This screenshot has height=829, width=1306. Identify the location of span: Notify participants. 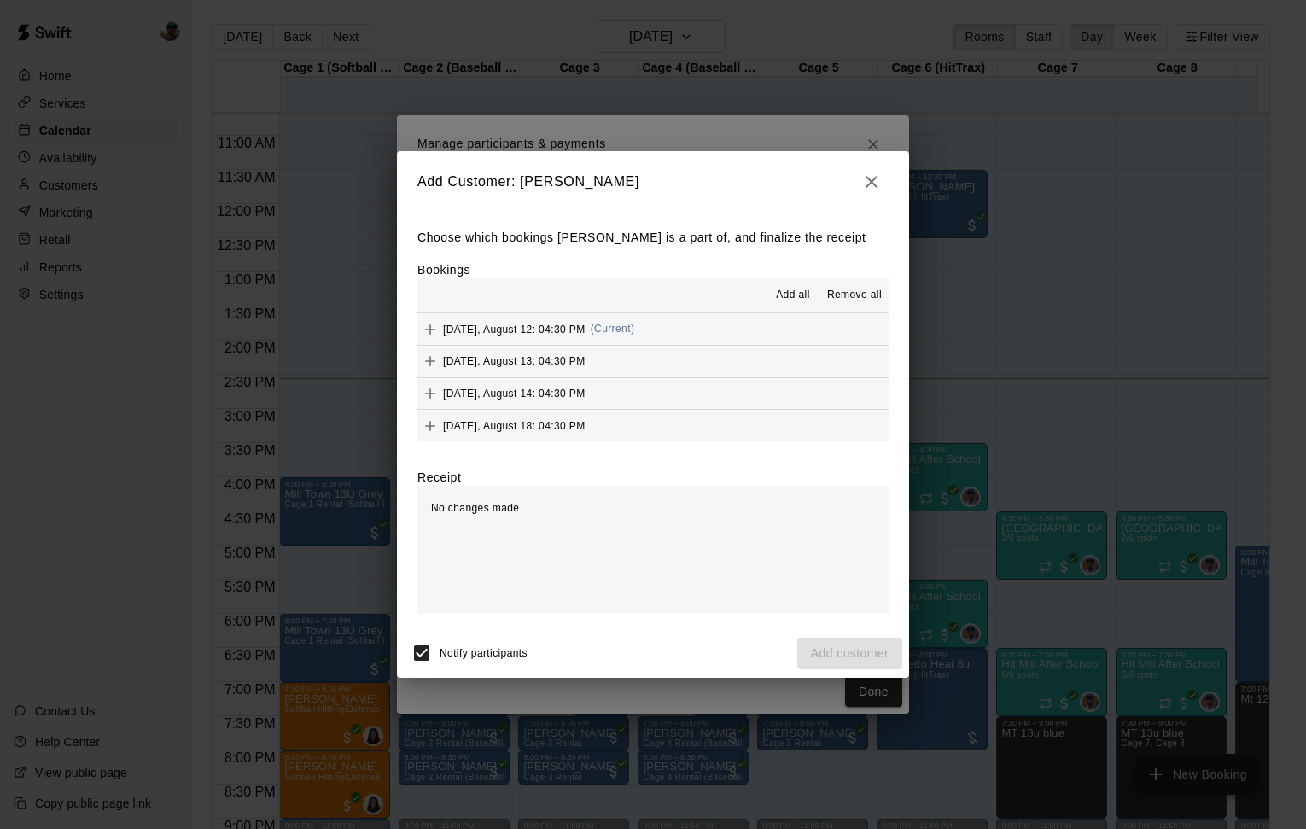
(483, 654).